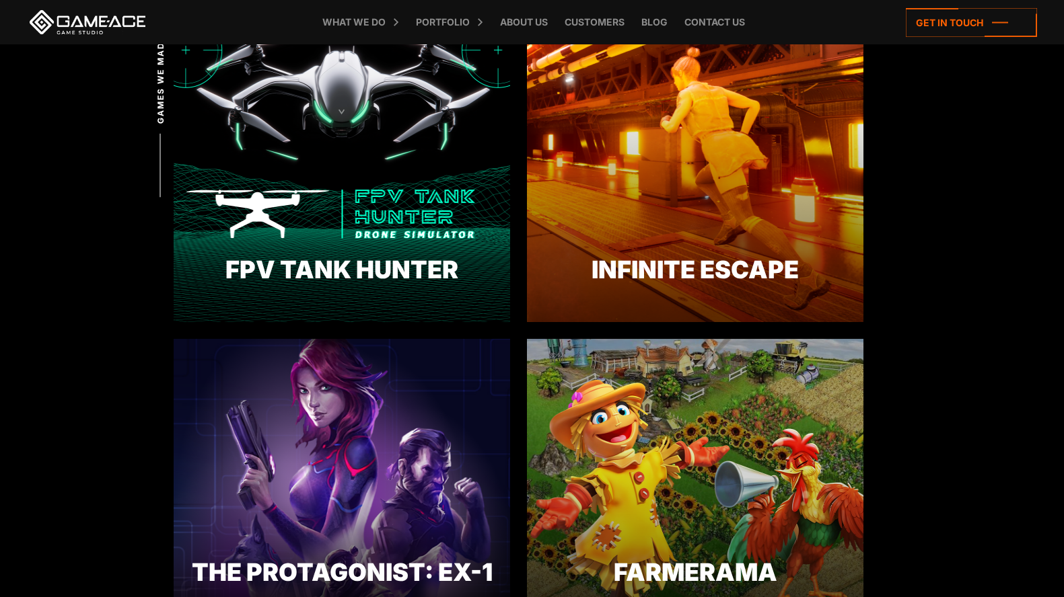 The width and height of the screenshot is (1064, 597). I want to click on div: Farmerama, so click(695, 573).